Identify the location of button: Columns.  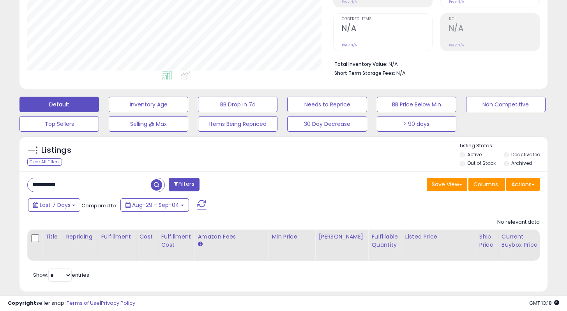
(487, 184).